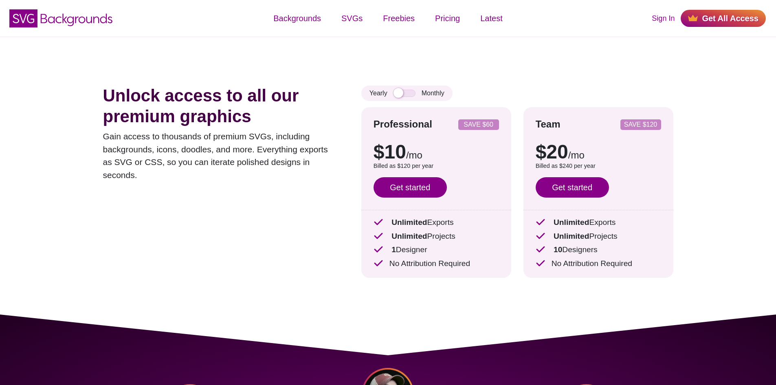 The image size is (776, 385). I want to click on h1: Unlock access to all our premium graphics, so click(220, 106).